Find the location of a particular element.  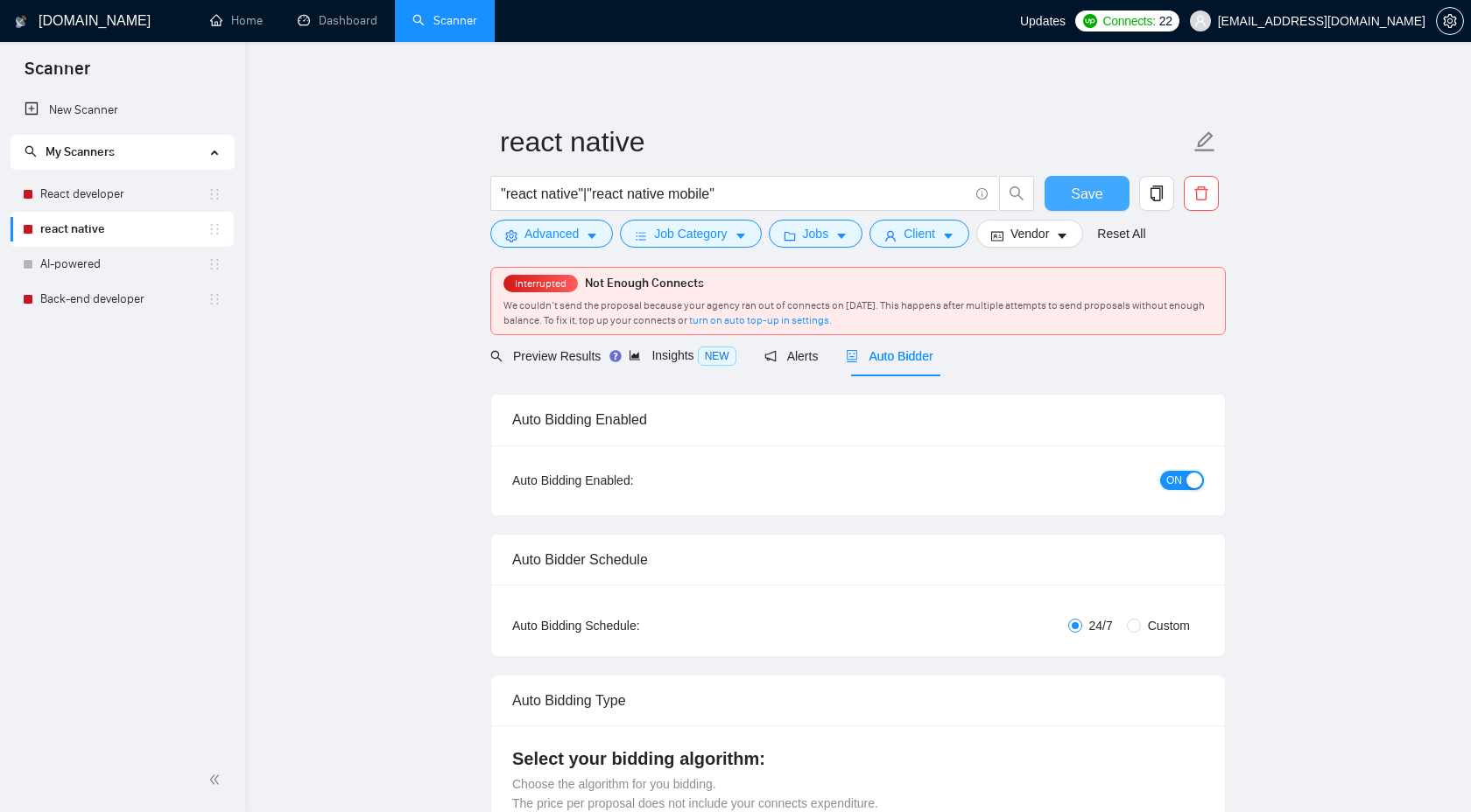

span: Alerts is located at coordinates (792, 356).